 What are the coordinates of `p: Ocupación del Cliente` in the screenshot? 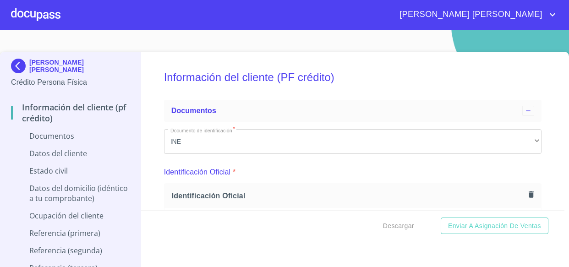 It's located at (70, 216).